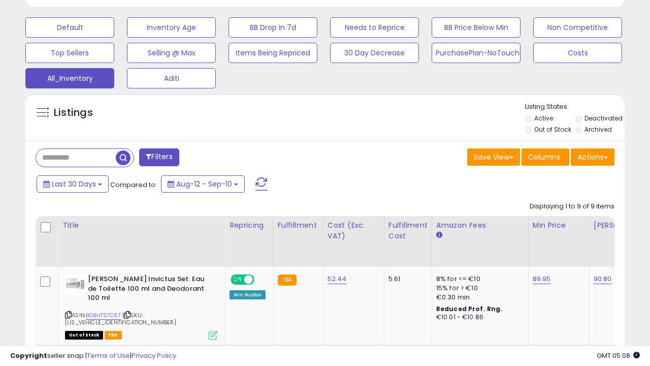 The height and width of the screenshot is (366, 650). I want to click on span: OFF, so click(261, 279).